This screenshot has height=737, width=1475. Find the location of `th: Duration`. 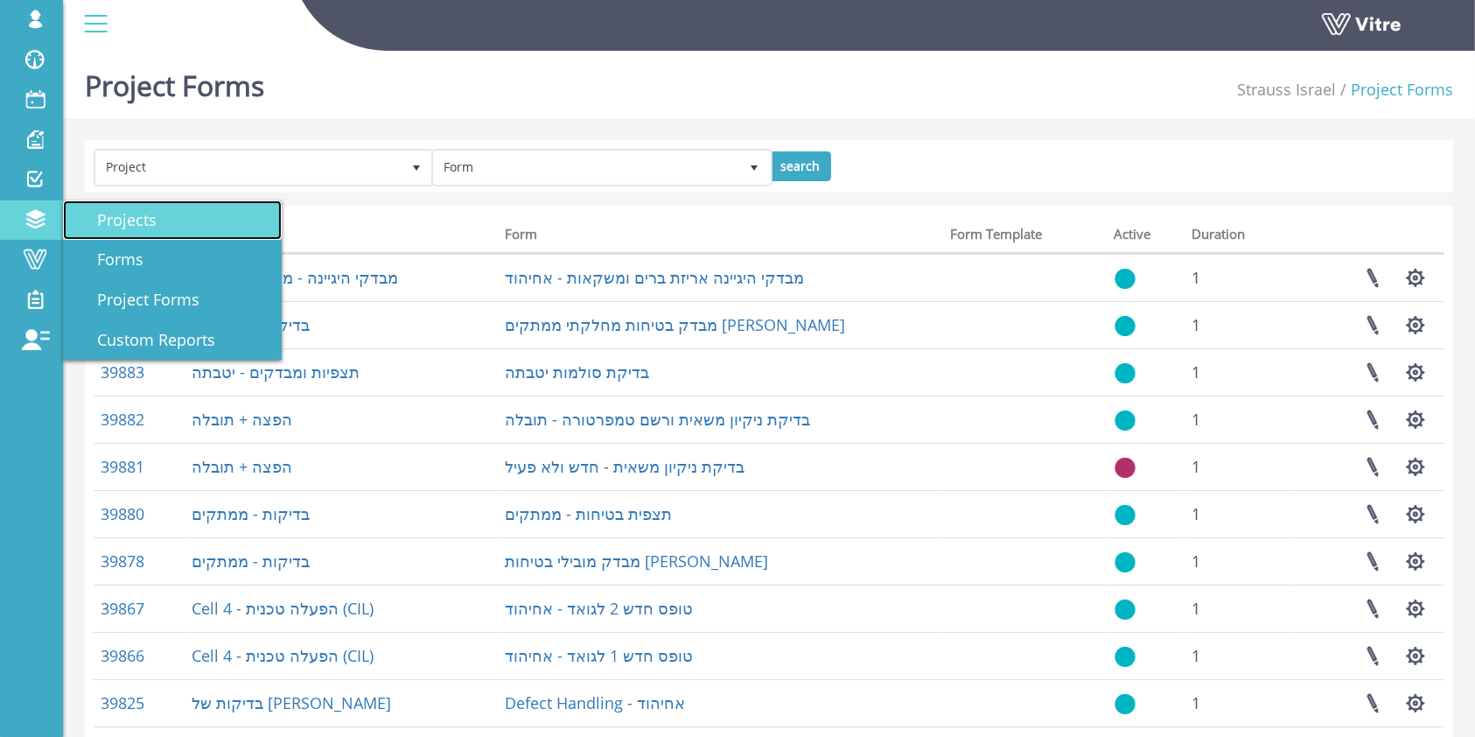

th: Duration is located at coordinates (1237, 237).